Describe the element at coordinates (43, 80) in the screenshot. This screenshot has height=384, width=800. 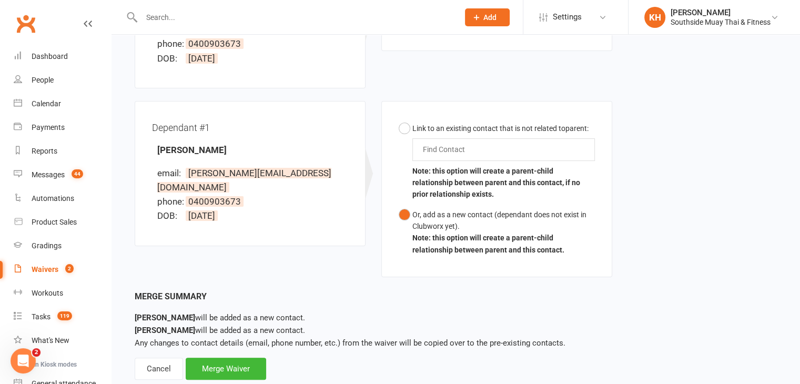
I see `div: People` at that location.